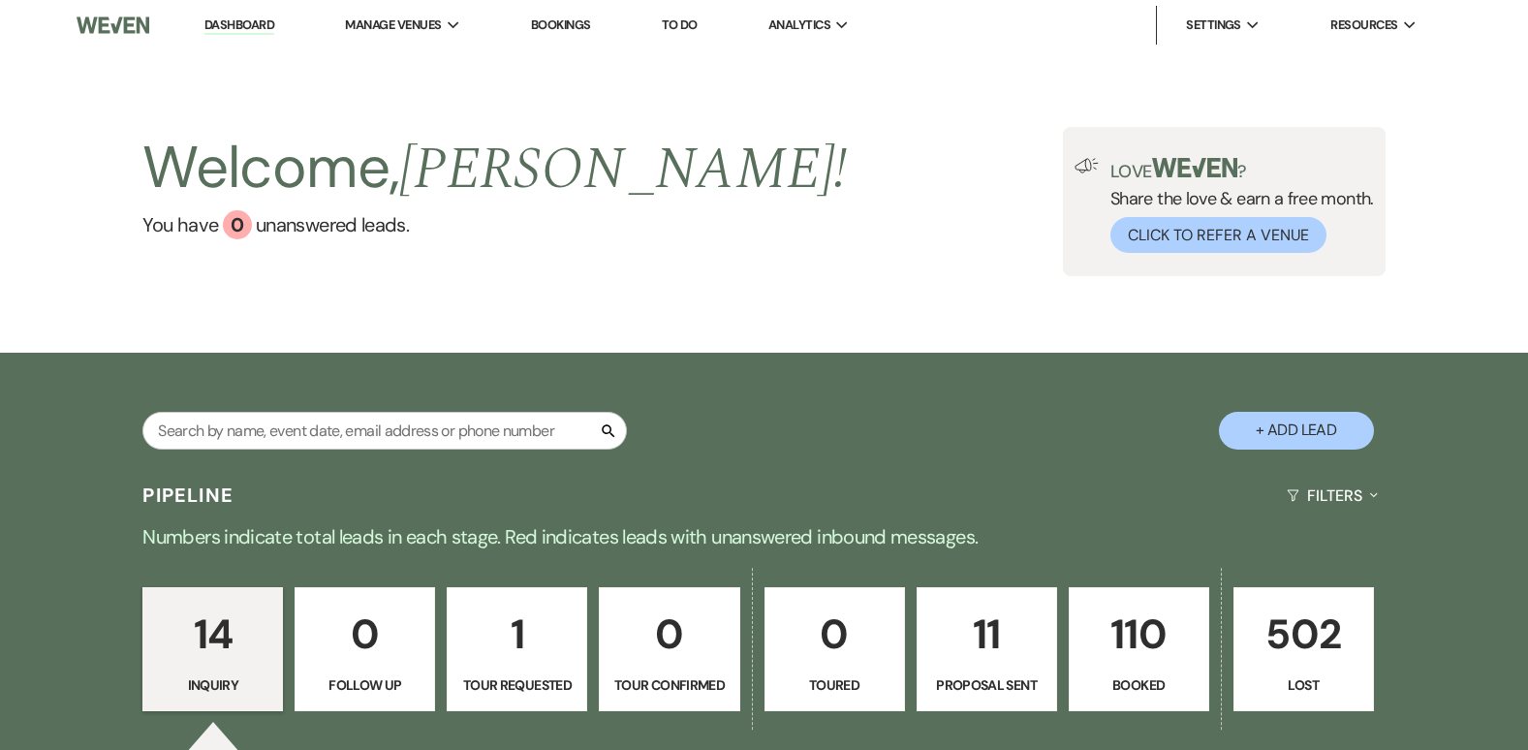 The image size is (1528, 750). What do you see at coordinates (364, 685) in the screenshot?
I see `p: Follow Up` at bounding box center [364, 685].